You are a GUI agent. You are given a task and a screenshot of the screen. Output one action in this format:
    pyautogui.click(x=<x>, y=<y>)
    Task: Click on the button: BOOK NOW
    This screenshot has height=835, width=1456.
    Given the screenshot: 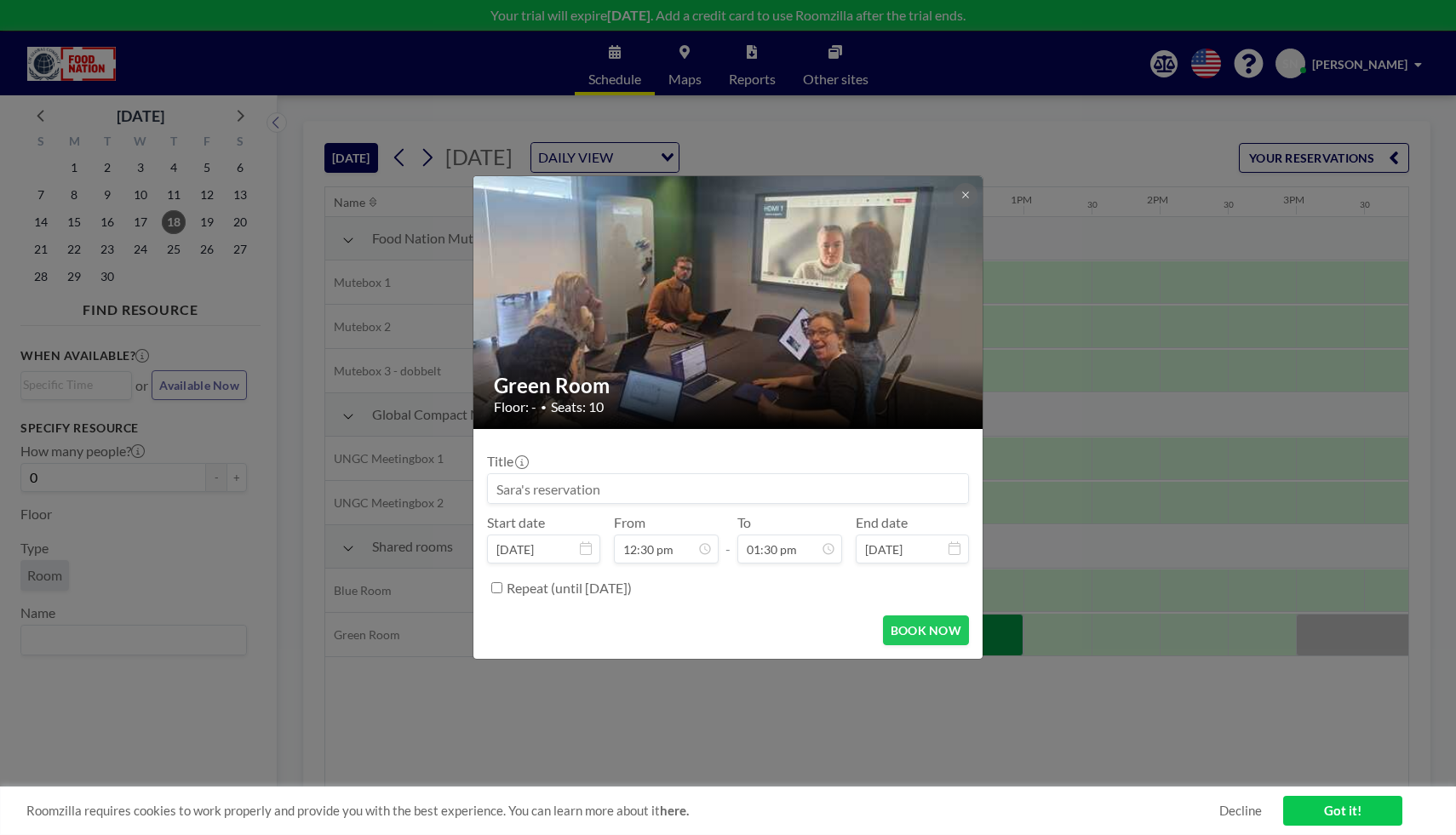 What is the action you would take?
    pyautogui.click(x=925, y=630)
    